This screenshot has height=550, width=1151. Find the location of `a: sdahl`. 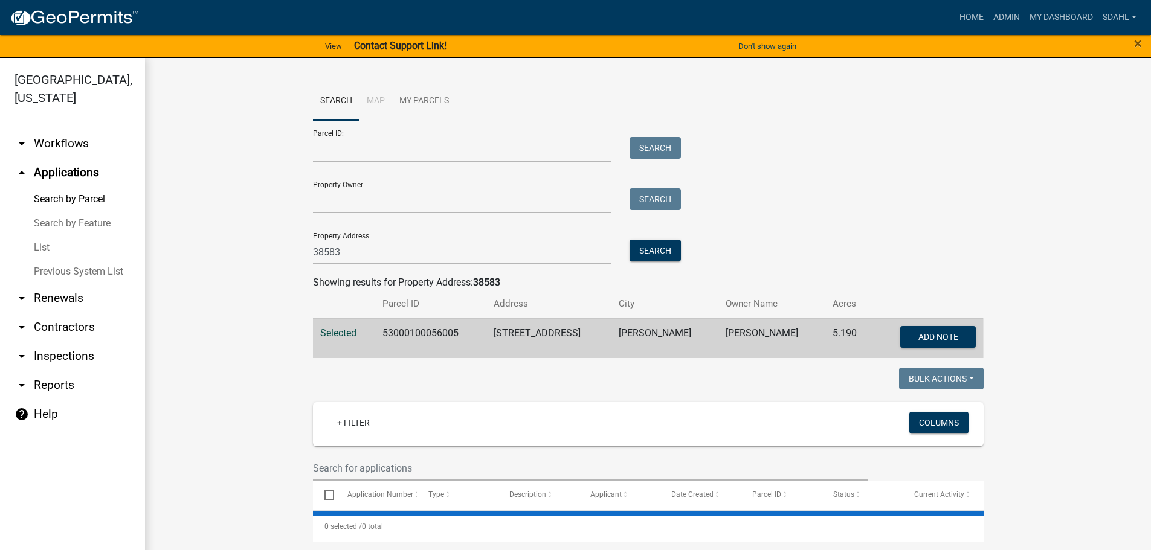

a: sdahl is located at coordinates (1119, 18).